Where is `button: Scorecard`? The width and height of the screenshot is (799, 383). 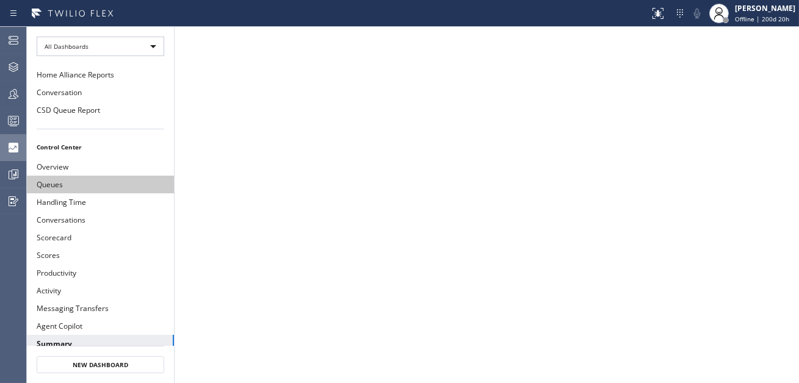
button: Scorecard is located at coordinates (100, 237).